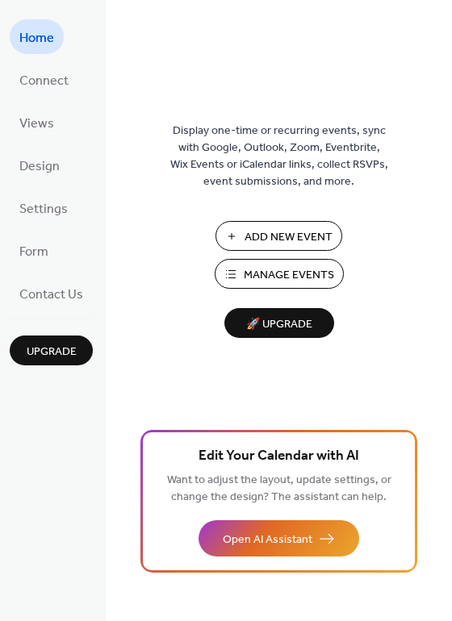  I want to click on button: Manage Events, so click(279, 274).